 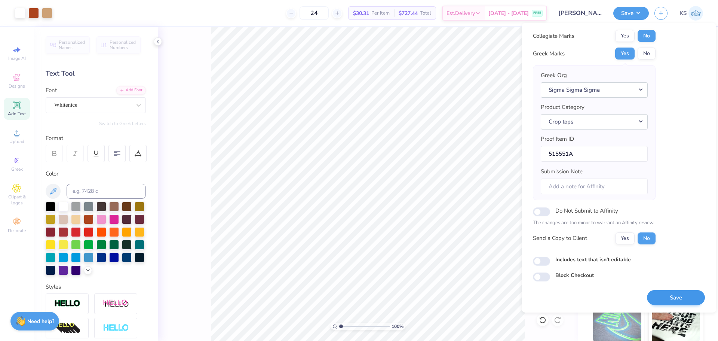 What do you see at coordinates (587, 210) in the screenshot?
I see `label: Do Not Submit to Affinity` at bounding box center [587, 210].